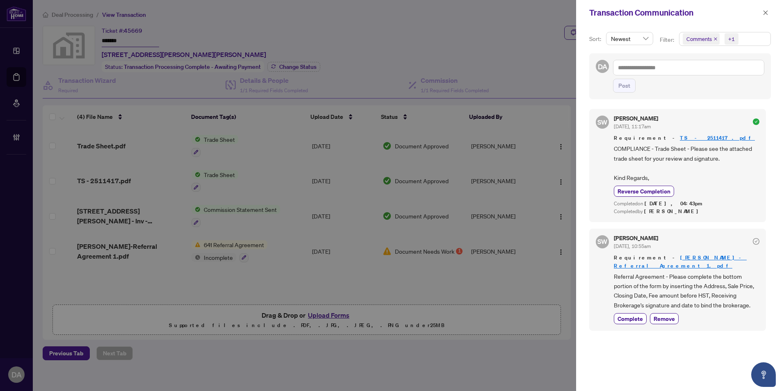 Image resolution: width=784 pixels, height=391 pixels. Describe the element at coordinates (763, 375) in the screenshot. I see `button: Open asap` at that location.